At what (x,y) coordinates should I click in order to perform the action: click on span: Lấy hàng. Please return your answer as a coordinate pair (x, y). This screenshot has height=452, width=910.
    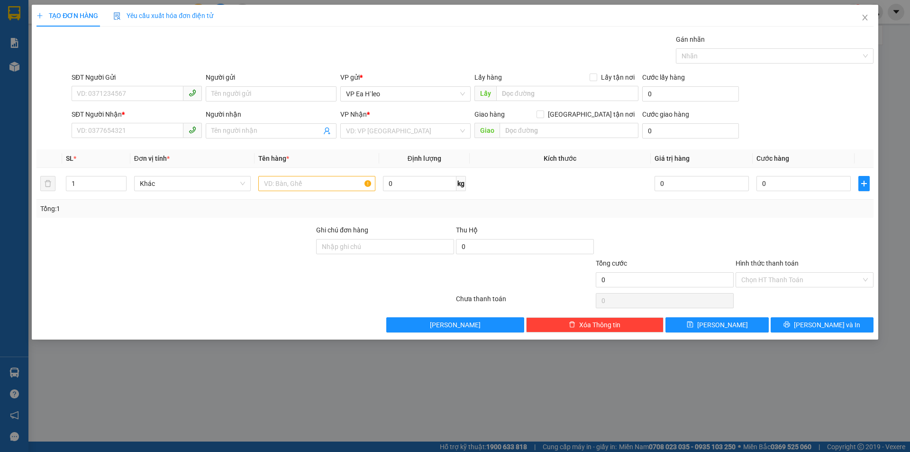
    Looking at the image, I should click on (488, 77).